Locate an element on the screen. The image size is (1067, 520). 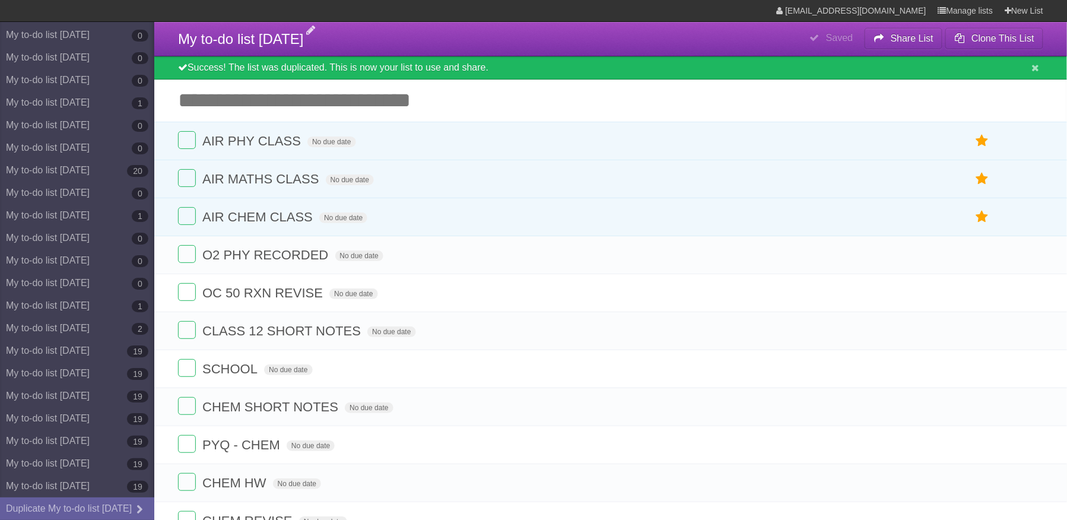
b: 20 is located at coordinates (138, 171).